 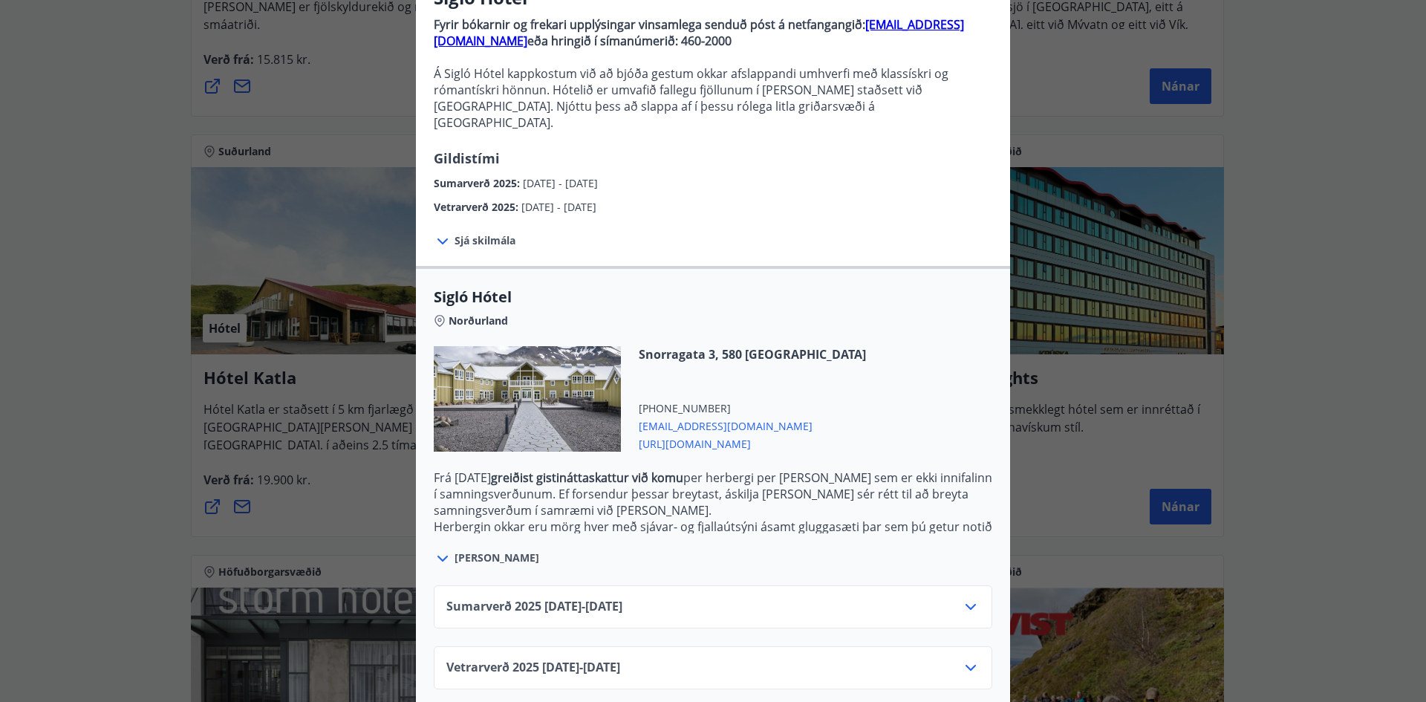 I want to click on span: Sumarverð 2025 :, so click(x=478, y=183).